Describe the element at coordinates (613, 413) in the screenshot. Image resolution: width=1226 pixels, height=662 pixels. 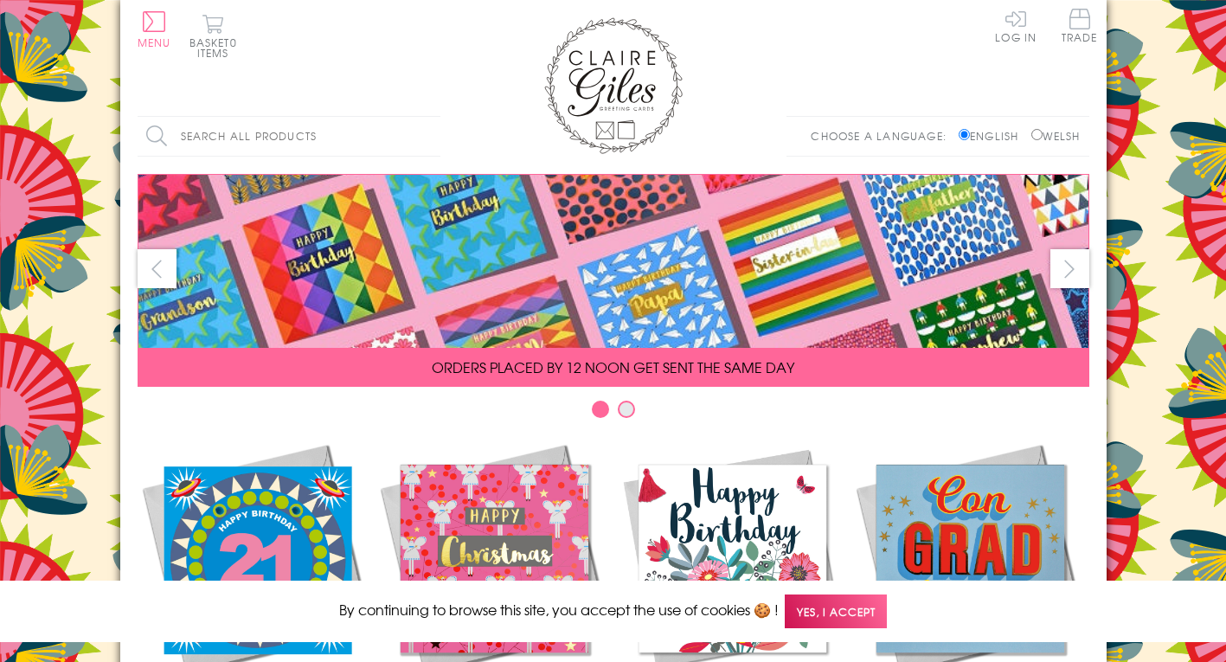
I see `div: Carousel Pagination` at that location.